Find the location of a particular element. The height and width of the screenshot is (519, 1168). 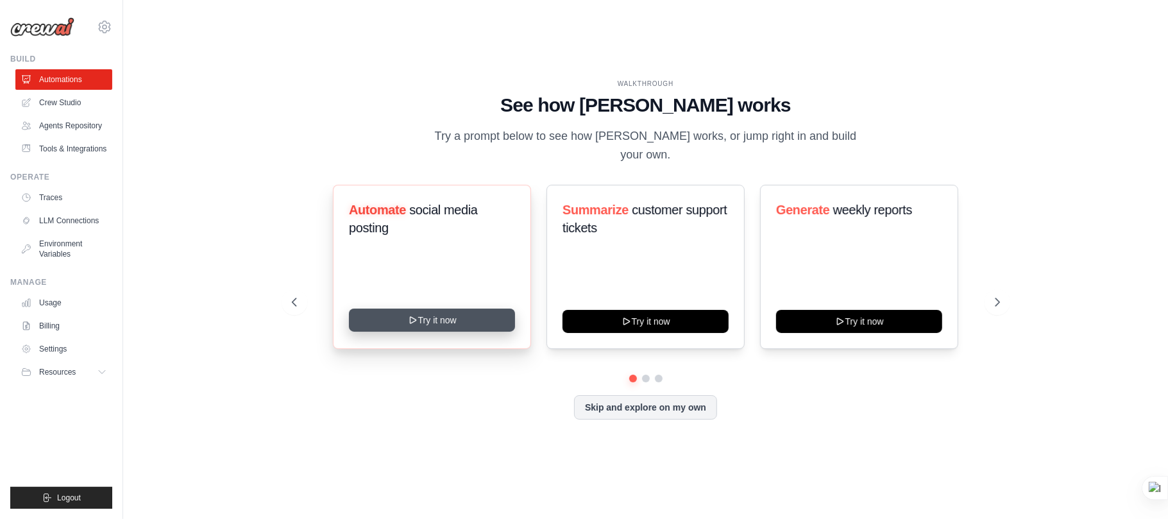

span: Generate is located at coordinates (803, 210).